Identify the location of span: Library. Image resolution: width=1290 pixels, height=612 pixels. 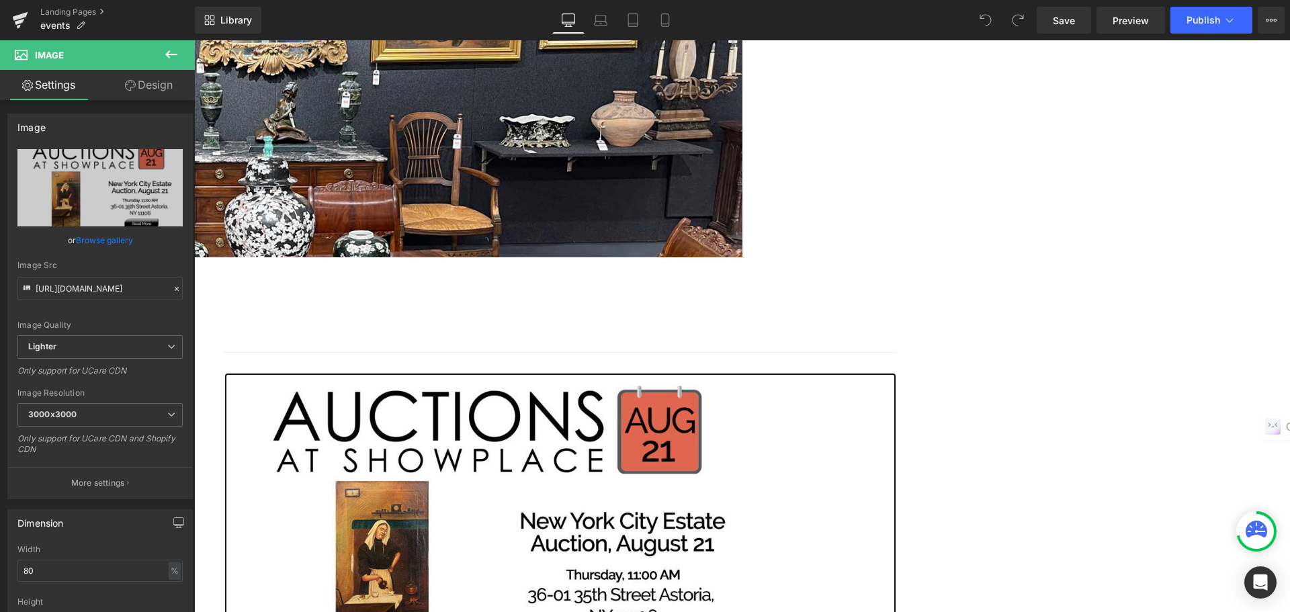
(236, 20).